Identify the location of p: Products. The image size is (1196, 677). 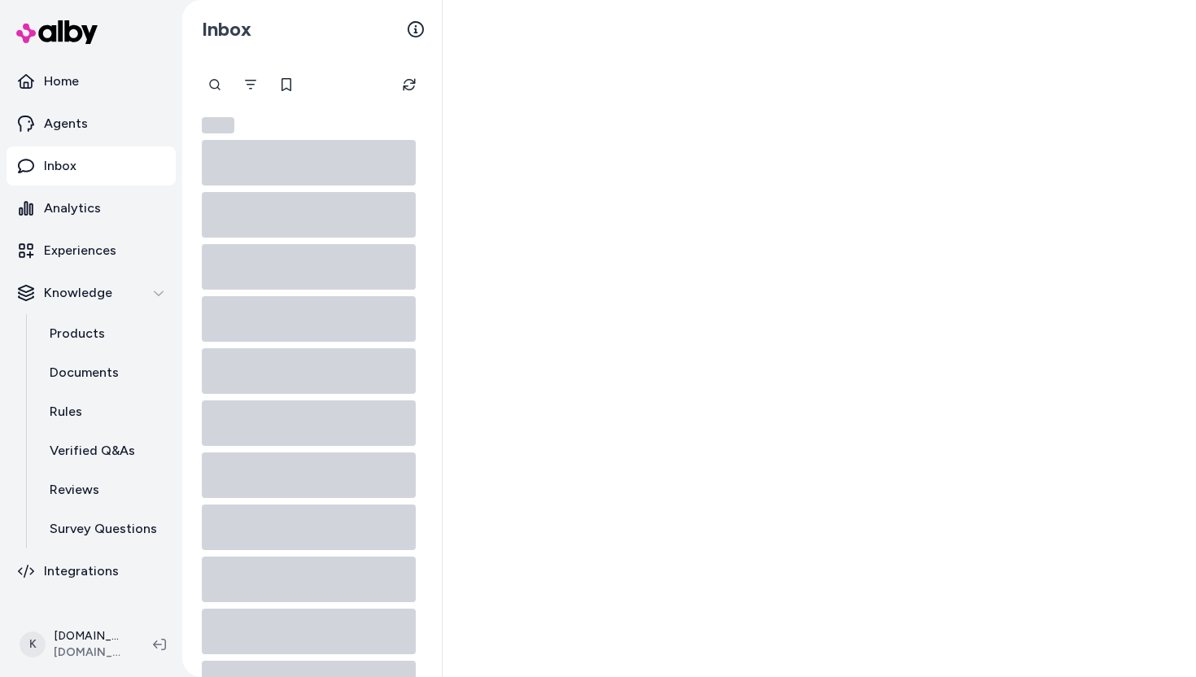
(77, 334).